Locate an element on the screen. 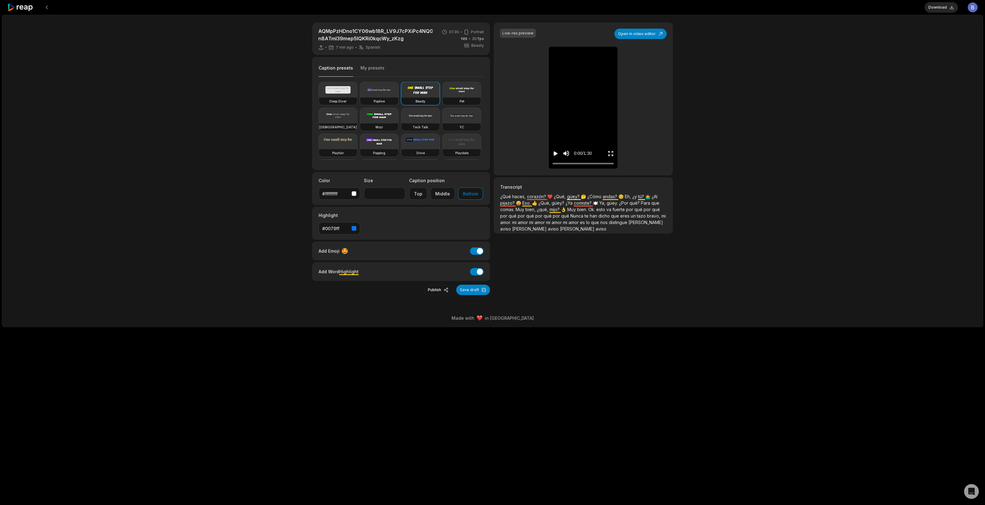 This screenshot has width=985, height=505. button: Top is located at coordinates (418, 194).